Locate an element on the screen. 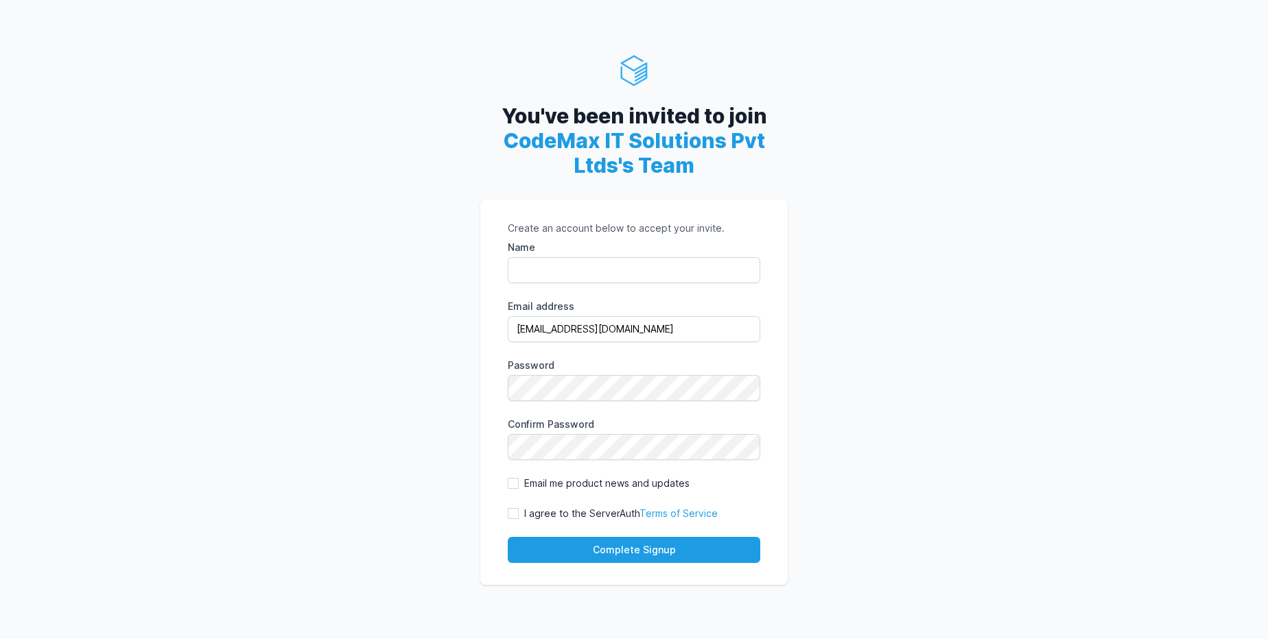  label: Email address is located at coordinates (634, 307).